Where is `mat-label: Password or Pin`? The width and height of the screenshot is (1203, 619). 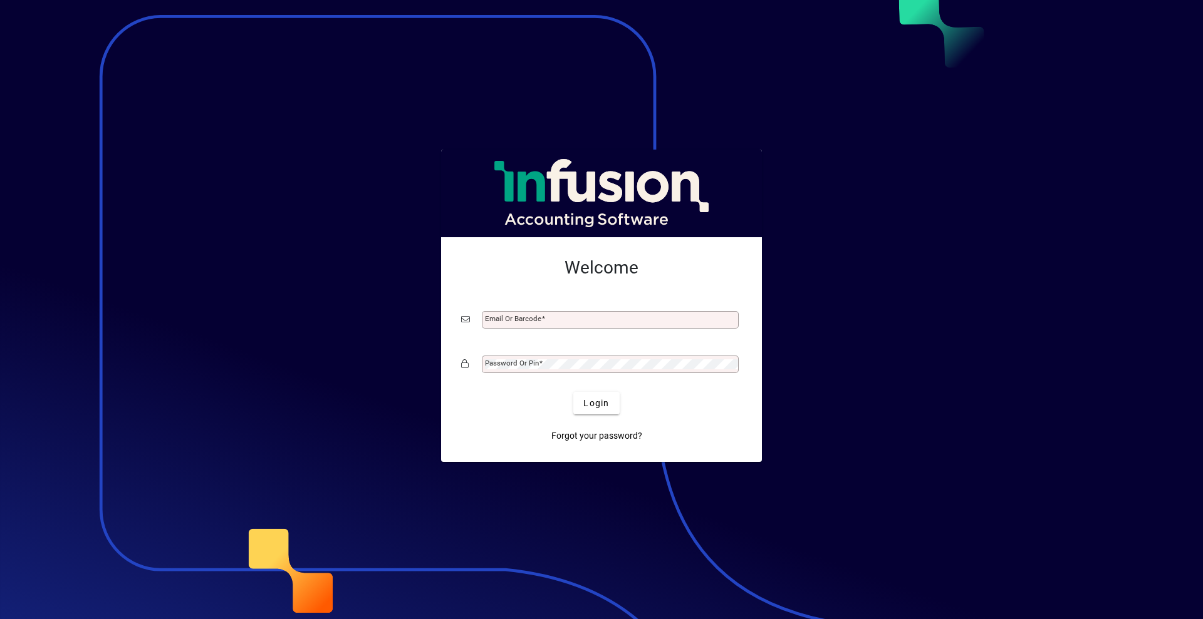 mat-label: Password or Pin is located at coordinates (512, 363).